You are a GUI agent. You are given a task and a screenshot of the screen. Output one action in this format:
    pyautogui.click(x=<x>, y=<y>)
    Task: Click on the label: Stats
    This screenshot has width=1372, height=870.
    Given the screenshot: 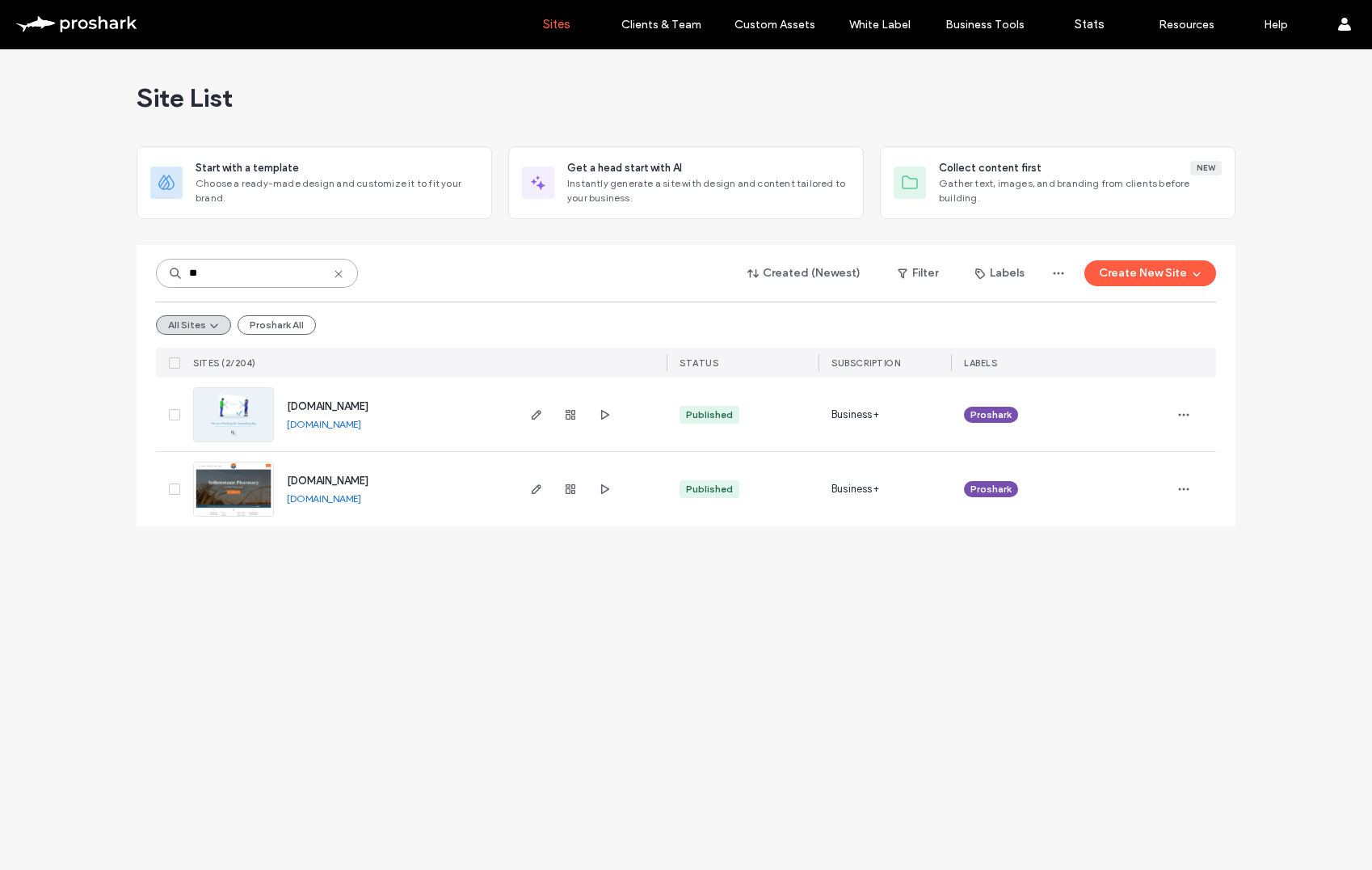 What is the action you would take?
    pyautogui.click(x=1089, y=24)
    